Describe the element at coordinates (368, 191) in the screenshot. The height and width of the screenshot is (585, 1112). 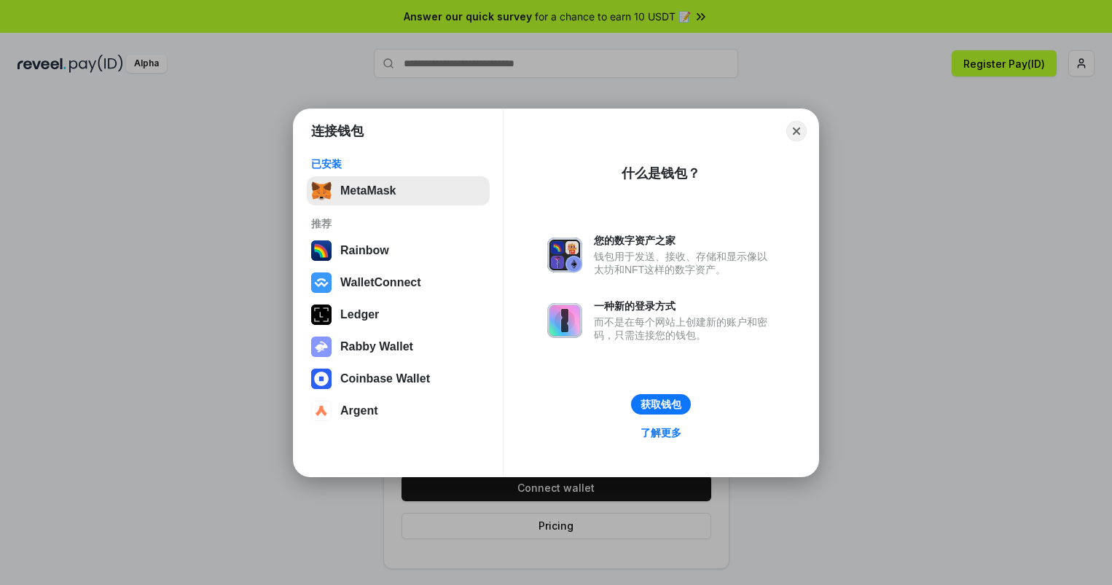
I see `div: MetaMask` at that location.